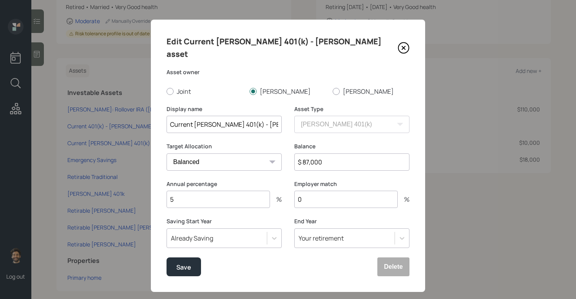 This screenshot has width=576, height=299. Describe the element at coordinates (184, 267) in the screenshot. I see `div: Save` at that location.